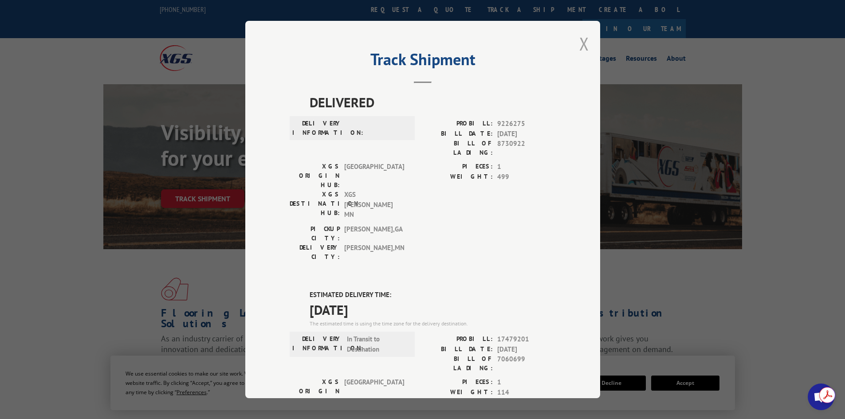  Describe the element at coordinates (314, 234) in the screenshot. I see `label: PICKUP CITY:` at that location.